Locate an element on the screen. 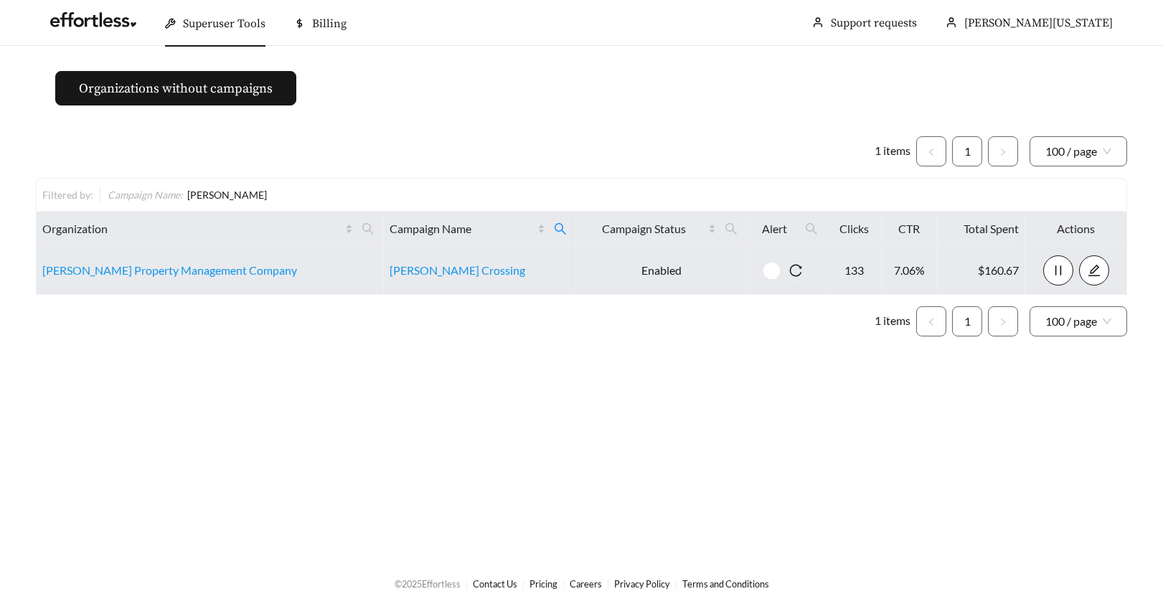 Image resolution: width=1163 pixels, height=609 pixels. a: edit is located at coordinates (1094, 270).